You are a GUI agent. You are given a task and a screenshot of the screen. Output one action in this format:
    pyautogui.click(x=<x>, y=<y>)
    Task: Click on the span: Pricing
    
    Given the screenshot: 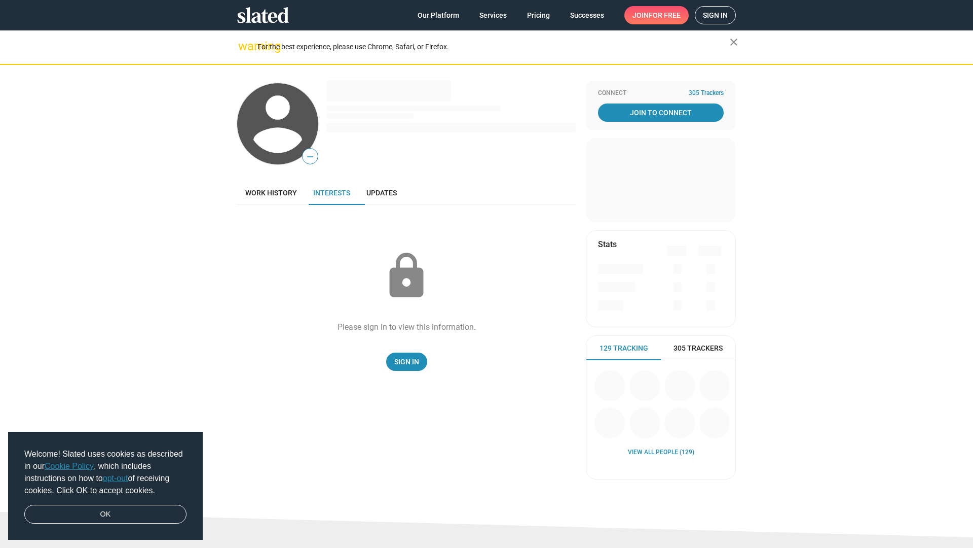 What is the action you would take?
    pyautogui.click(x=538, y=15)
    